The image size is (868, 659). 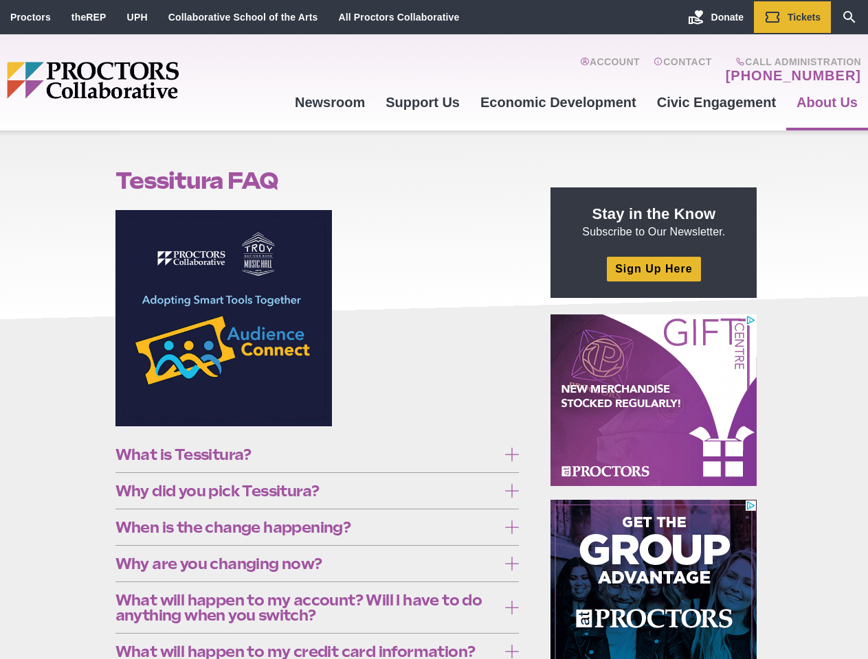 What do you see at coordinates (306, 455) in the screenshot?
I see `span: What is Tessitura?` at bounding box center [306, 455].